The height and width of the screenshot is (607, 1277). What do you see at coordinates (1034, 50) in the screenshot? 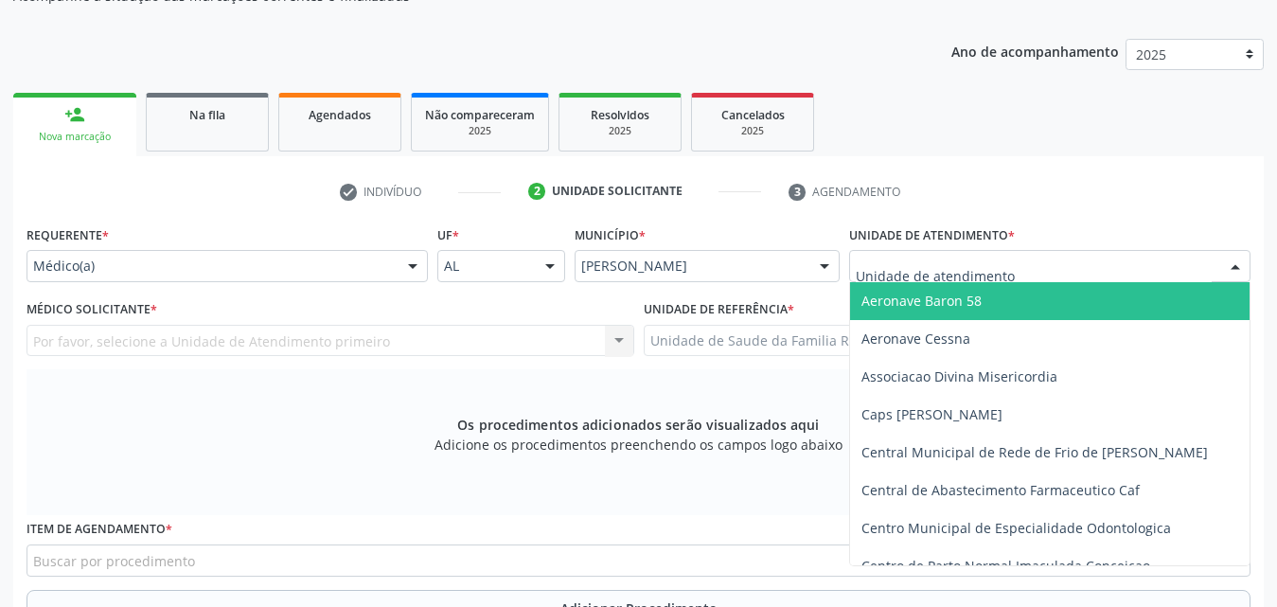
I see `p: Ano de acompanhamento` at bounding box center [1034, 50].